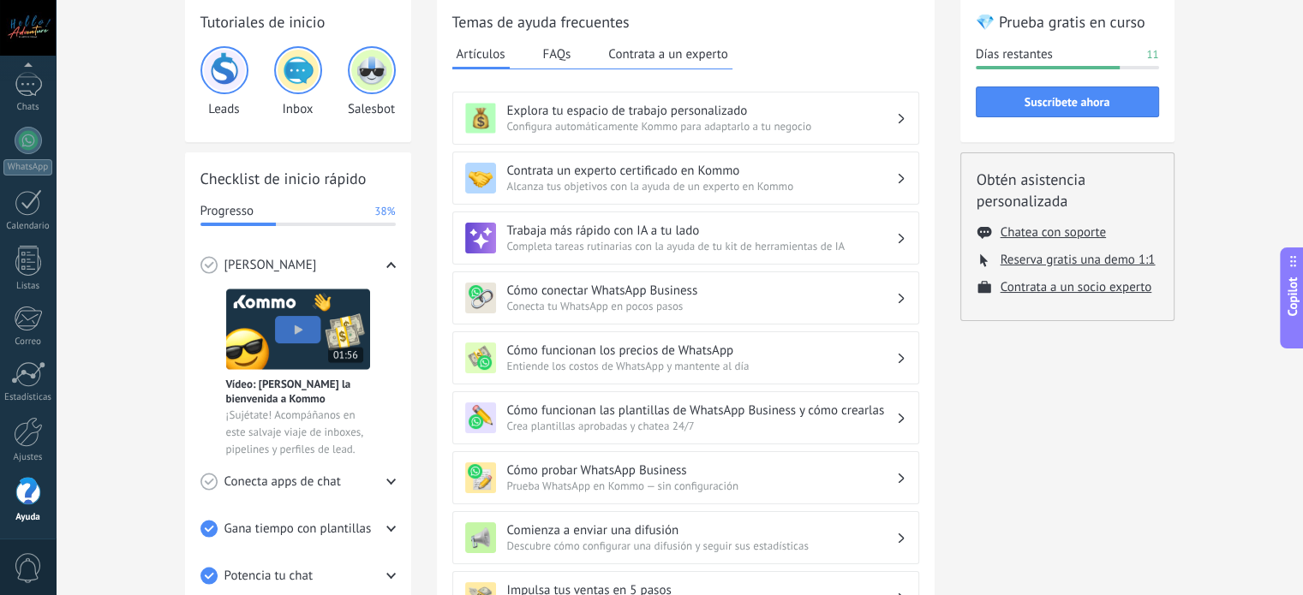  Describe the element at coordinates (702, 111) in the screenshot. I see `h3: Explora tu espacio de trabajo personalizado` at that location.